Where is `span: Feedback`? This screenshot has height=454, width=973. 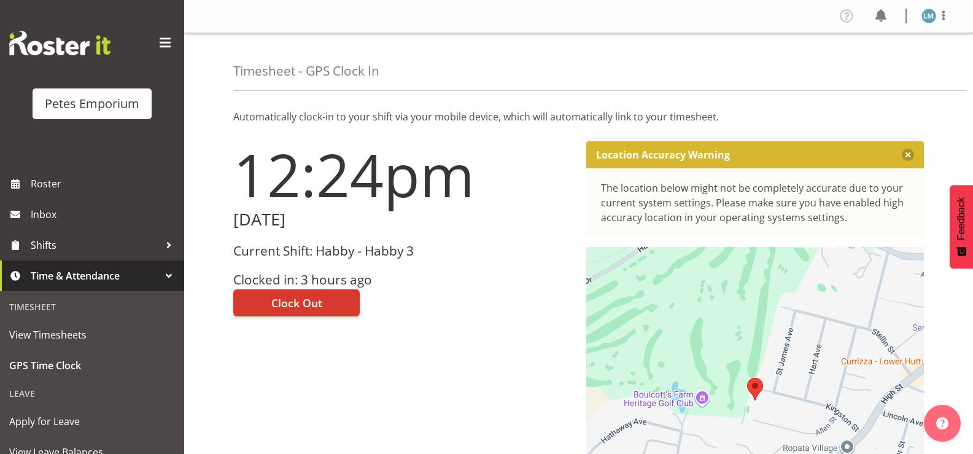 span: Feedback is located at coordinates (962, 219).